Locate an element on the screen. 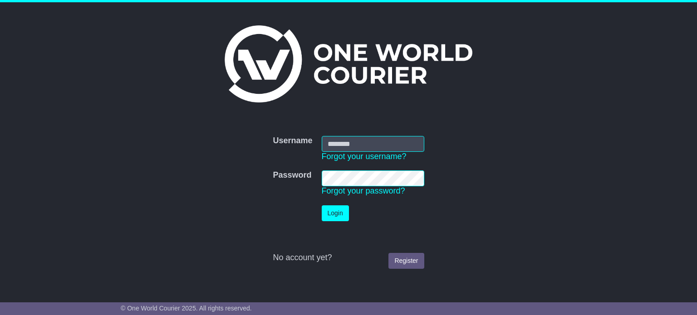 This screenshot has width=697, height=315. span: © One World Courier 2025. All rights reserved. is located at coordinates (186, 308).